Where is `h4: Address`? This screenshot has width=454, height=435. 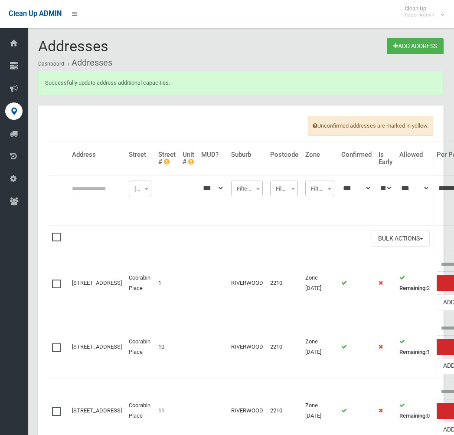 h4: Address is located at coordinates (97, 154).